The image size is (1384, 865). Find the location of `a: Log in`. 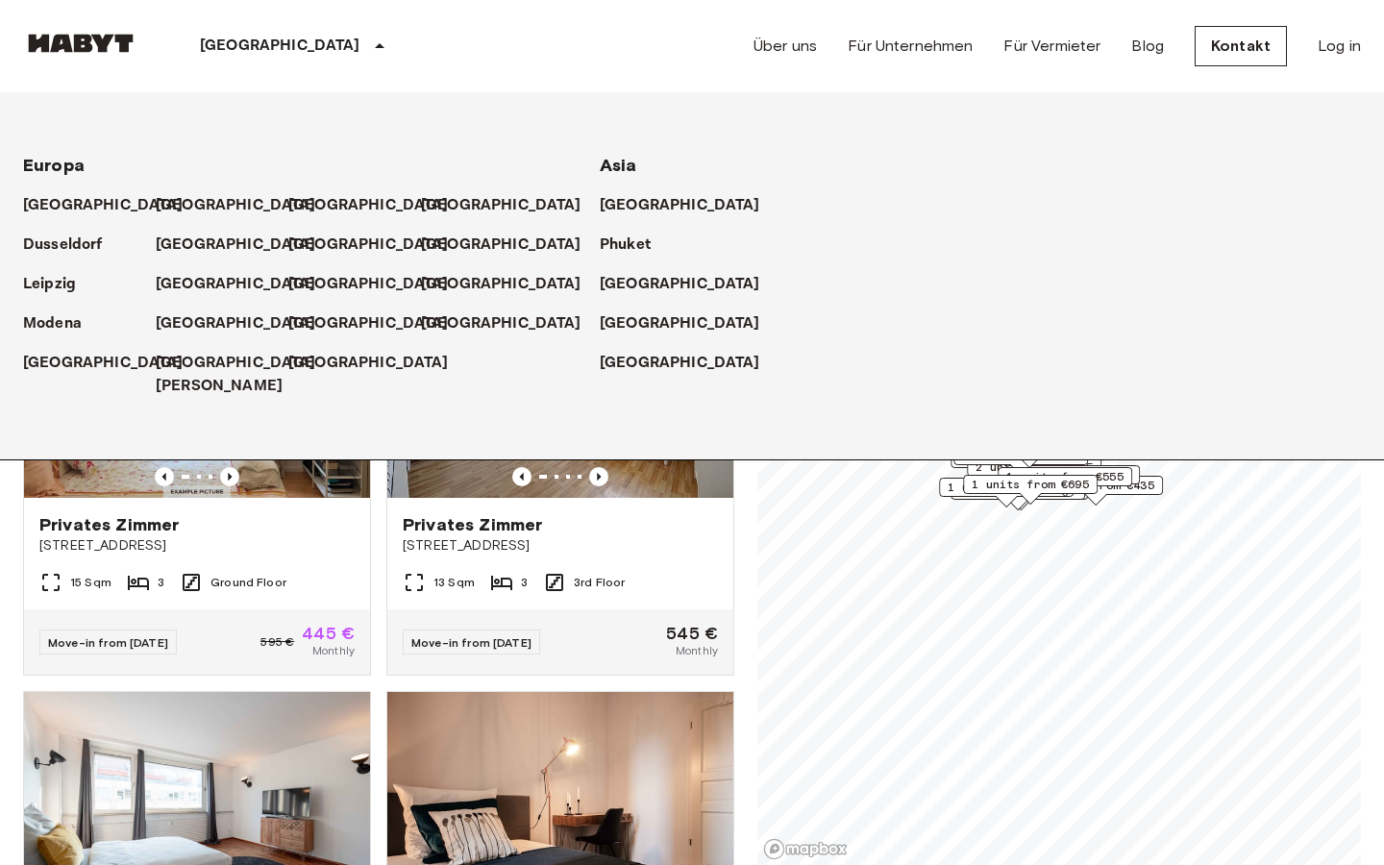

a: Log in is located at coordinates (1339, 46).